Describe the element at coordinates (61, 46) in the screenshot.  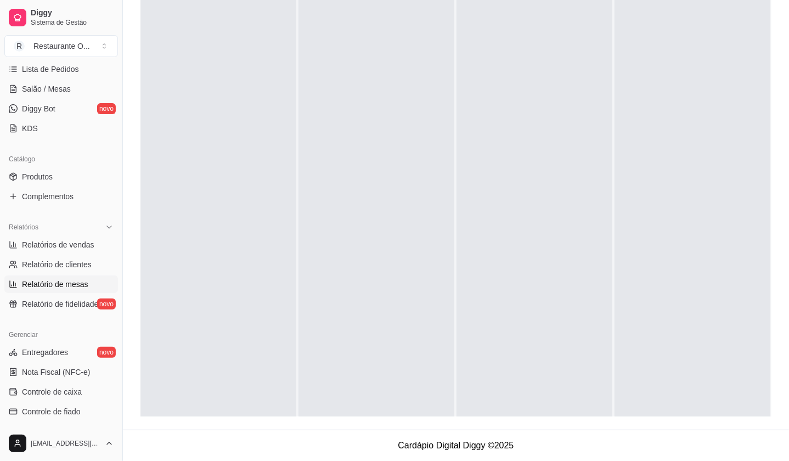
I see `div: Restaurante O ...` at that location.